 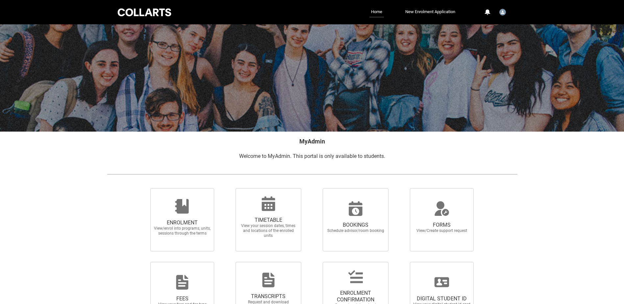 I want to click on img: Student.gmillar.20252287, so click(x=503, y=12).